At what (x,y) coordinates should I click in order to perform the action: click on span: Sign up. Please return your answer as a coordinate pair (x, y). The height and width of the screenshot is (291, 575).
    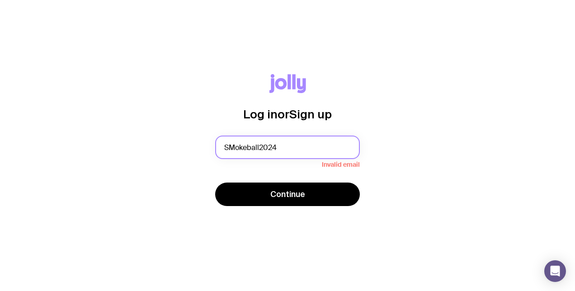
    Looking at the image, I should click on (311, 114).